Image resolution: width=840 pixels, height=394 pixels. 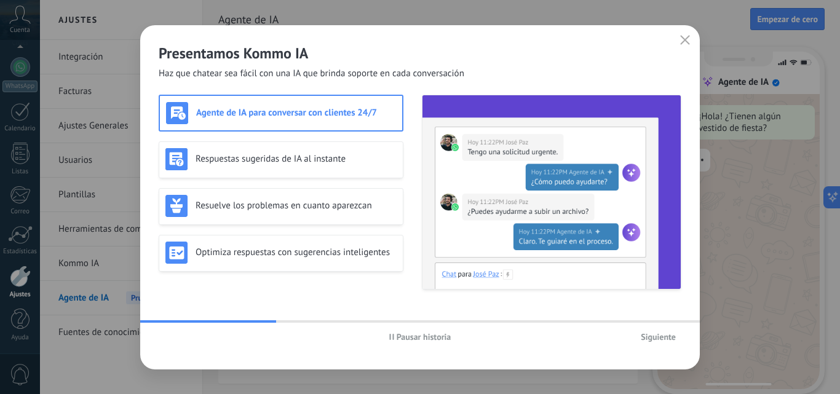 What do you see at coordinates (296, 159) in the screenshot?
I see `h3: Respuestas sugeridas de IA al instante` at bounding box center [296, 159].